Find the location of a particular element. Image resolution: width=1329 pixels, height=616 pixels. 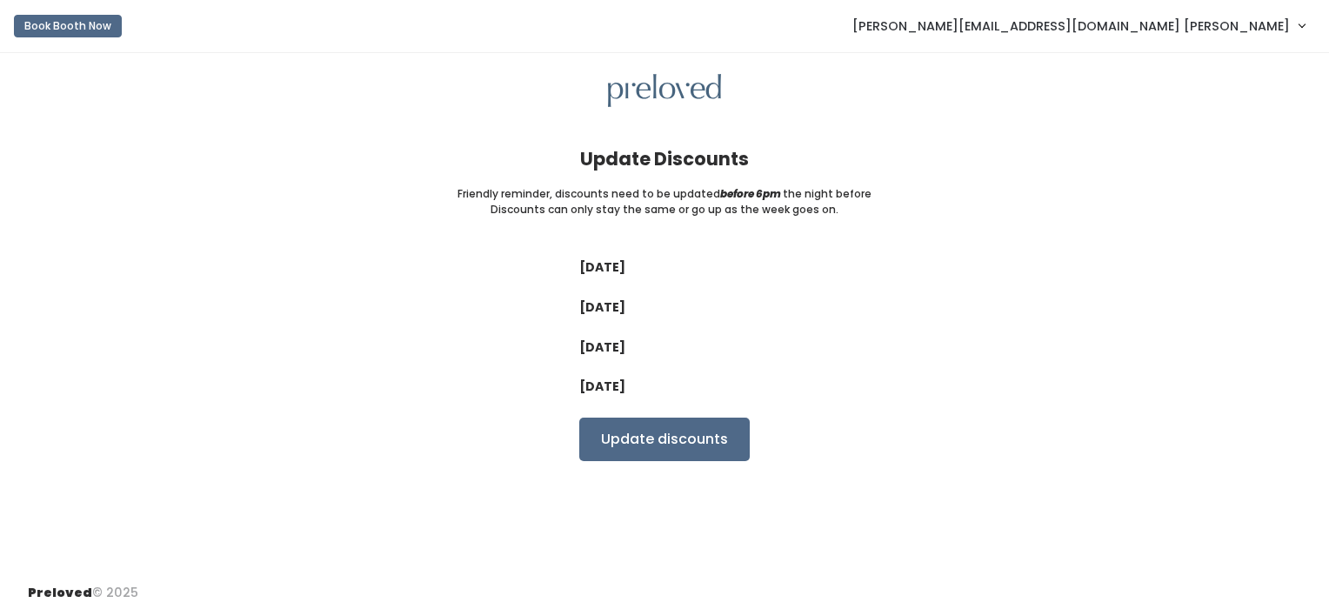

small: Friendly reminder, discounts need to be updated the night before is located at coordinates (665, 194).